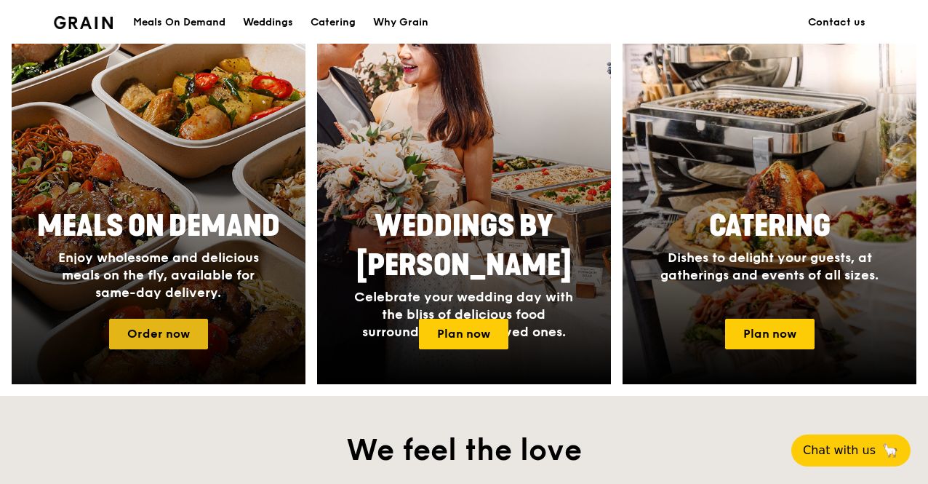 The height and width of the screenshot is (484, 928). Describe the element at coordinates (770, 266) in the screenshot. I see `span: Dishes to delight your guests, at gatherings and events of all sizes.` at that location.